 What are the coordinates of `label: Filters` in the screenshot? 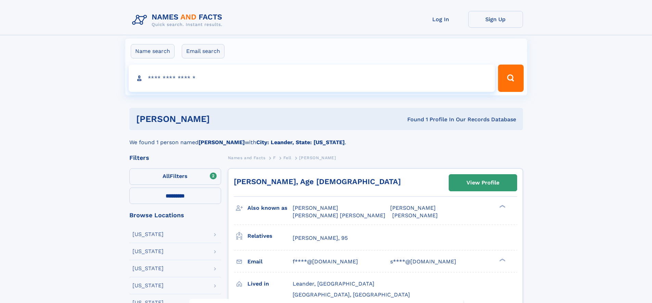 It's located at (175, 177).